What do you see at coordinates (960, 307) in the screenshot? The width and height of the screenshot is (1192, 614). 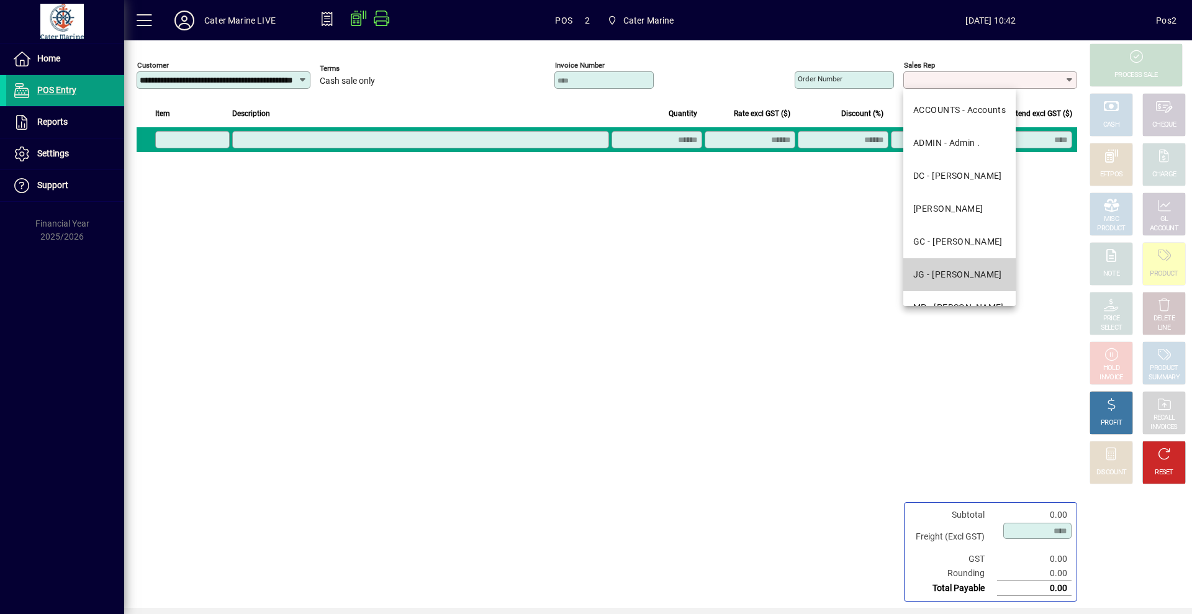 I see `mat-option: MP - Margaret Pierce` at bounding box center [960, 307].